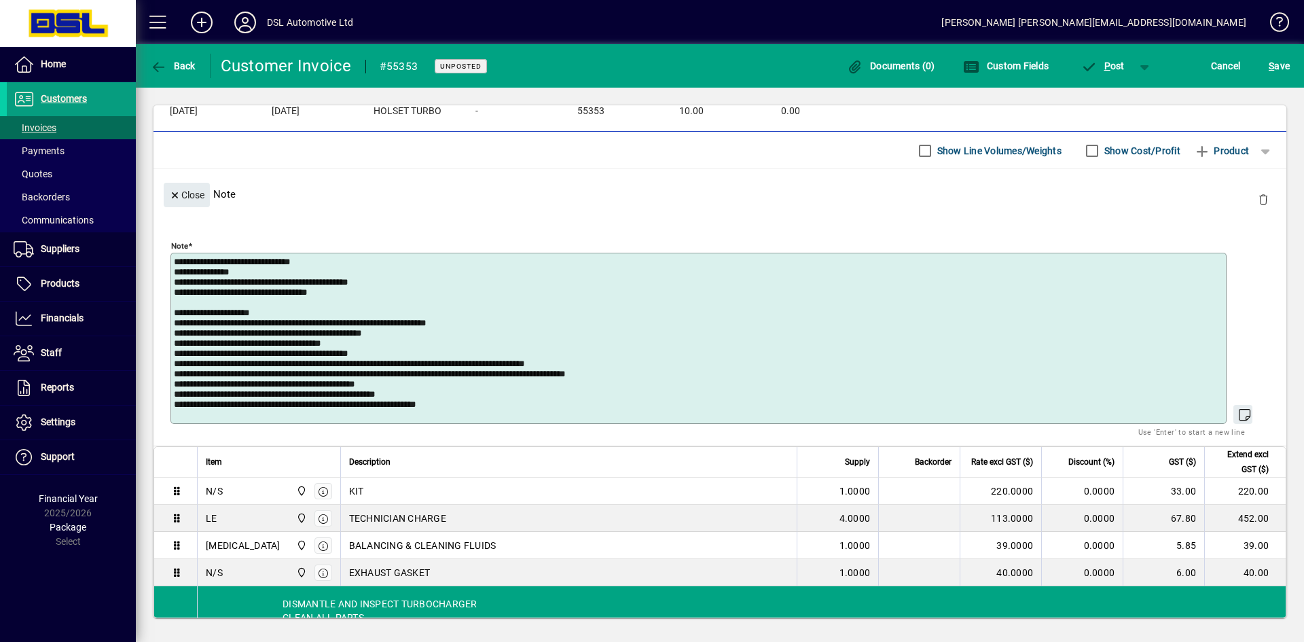  Describe the element at coordinates (1264, 199) in the screenshot. I see `app-page-header-button: Delete` at that location.